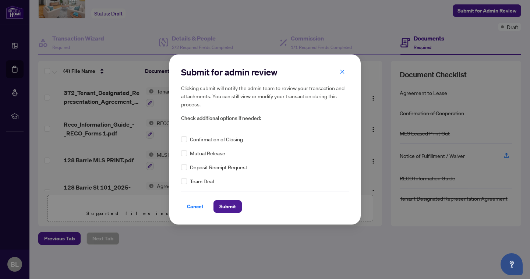 This screenshot has height=279, width=530. Describe the element at coordinates (202, 181) in the screenshot. I see `span: Team Deal` at that location.